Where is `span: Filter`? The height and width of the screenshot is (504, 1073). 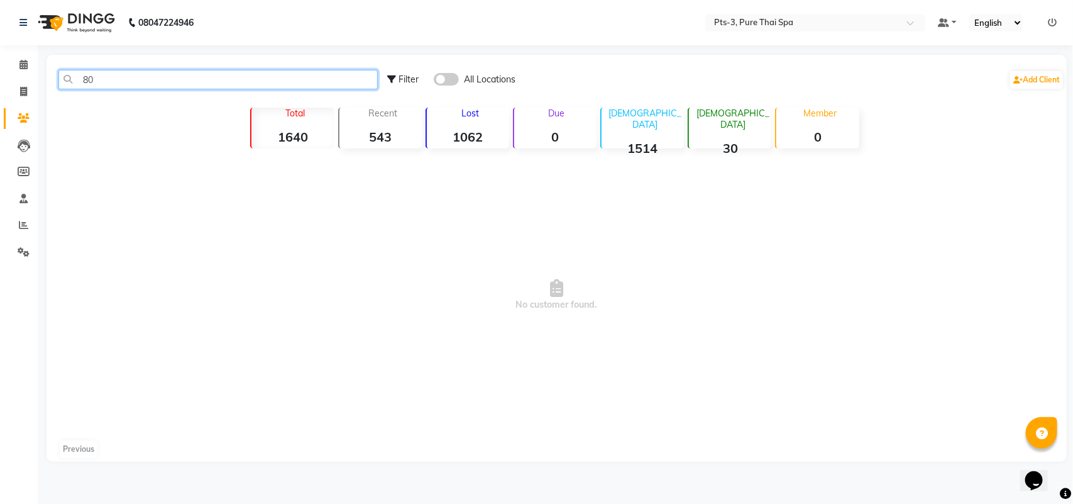 span: Filter is located at coordinates (409, 79).